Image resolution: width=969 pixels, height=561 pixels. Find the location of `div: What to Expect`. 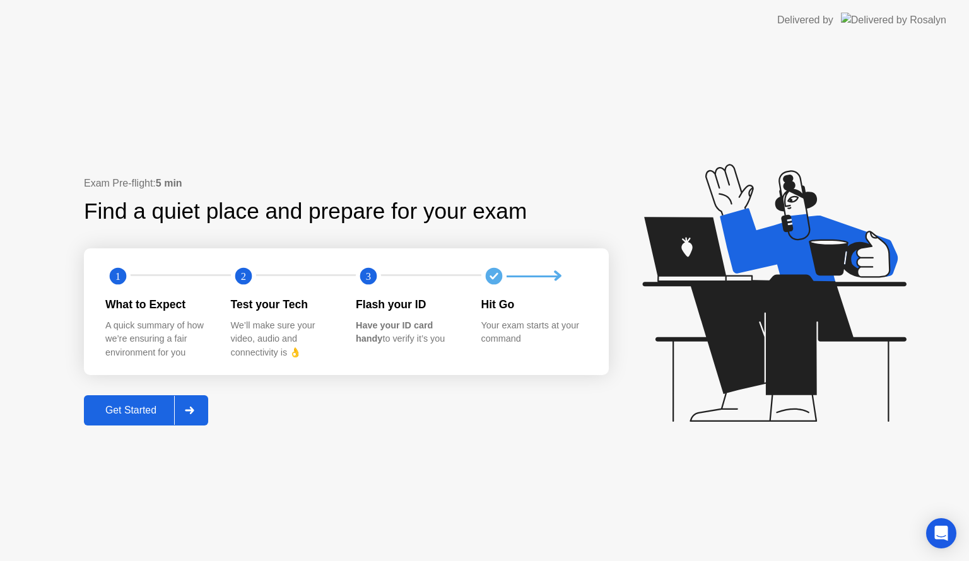

div: What to Expect is located at coordinates (158, 305).